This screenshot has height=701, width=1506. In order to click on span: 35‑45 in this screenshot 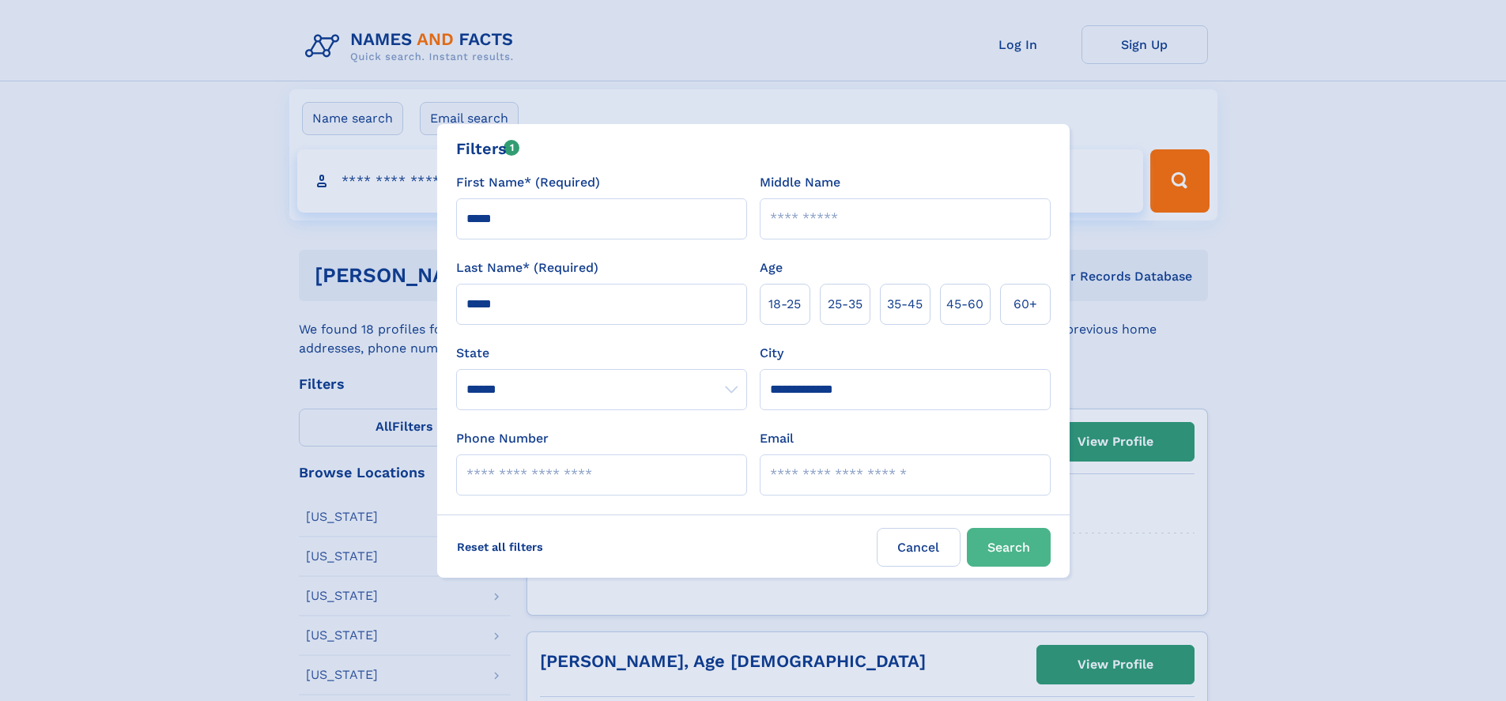, I will do `click(904, 304)`.